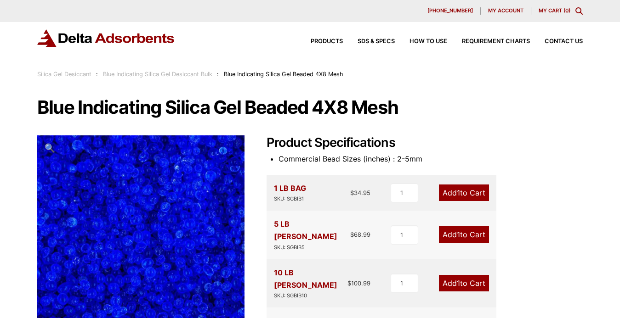 The height and width of the screenshot is (318, 620). I want to click on a: Products, so click(319, 41).